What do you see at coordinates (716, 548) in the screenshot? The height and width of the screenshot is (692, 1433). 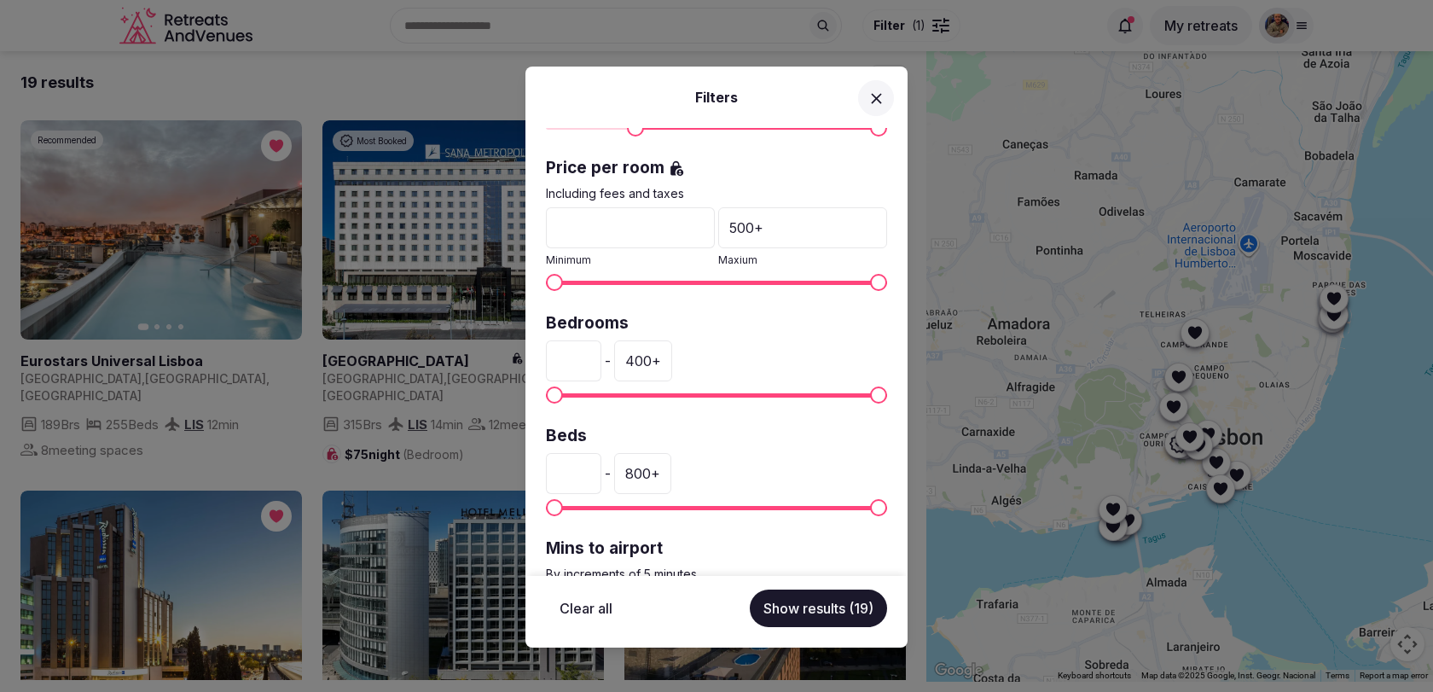 I see `label: Mins to airport` at bounding box center [716, 548].